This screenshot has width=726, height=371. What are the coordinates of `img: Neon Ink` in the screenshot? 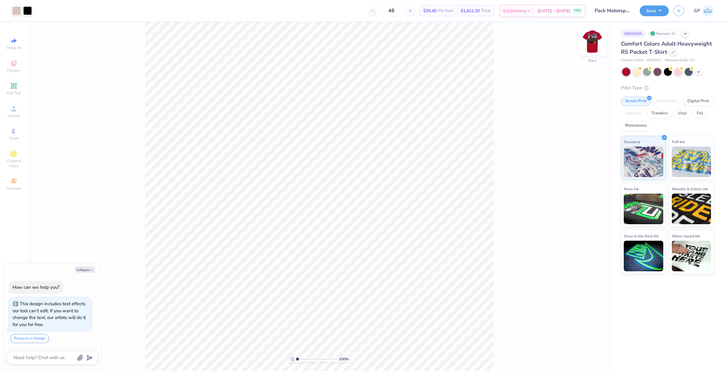 It's located at (644, 209).